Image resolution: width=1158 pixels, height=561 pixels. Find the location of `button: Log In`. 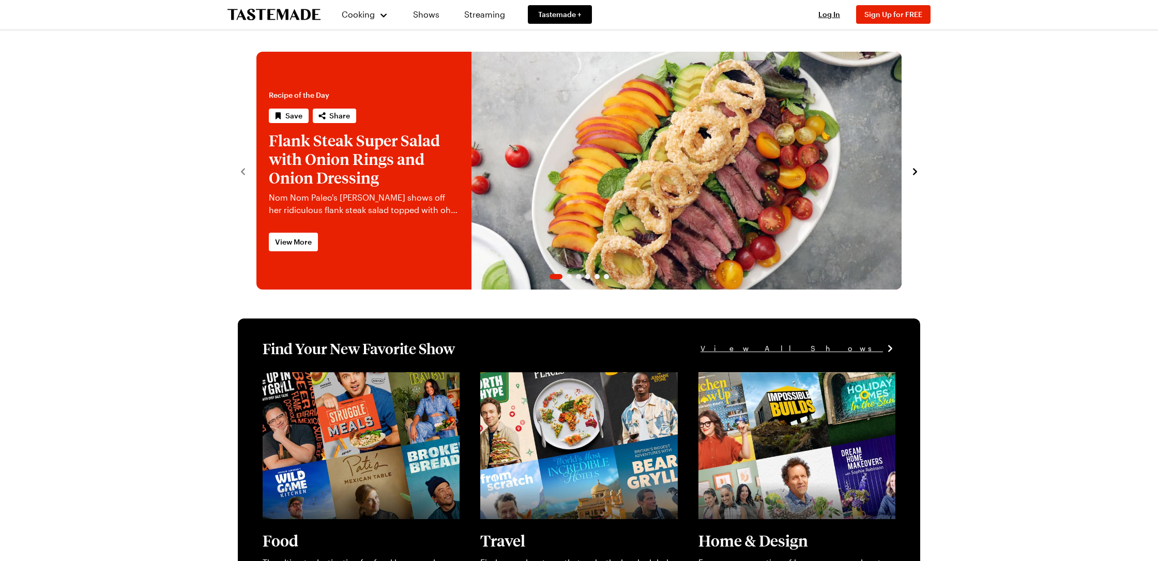

button: Log In is located at coordinates (829, 14).